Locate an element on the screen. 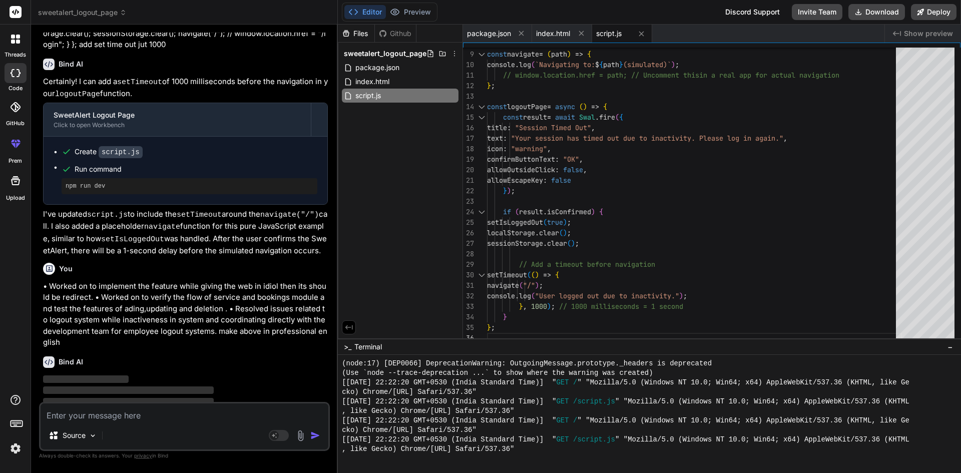  div: 25 is located at coordinates (468, 222).